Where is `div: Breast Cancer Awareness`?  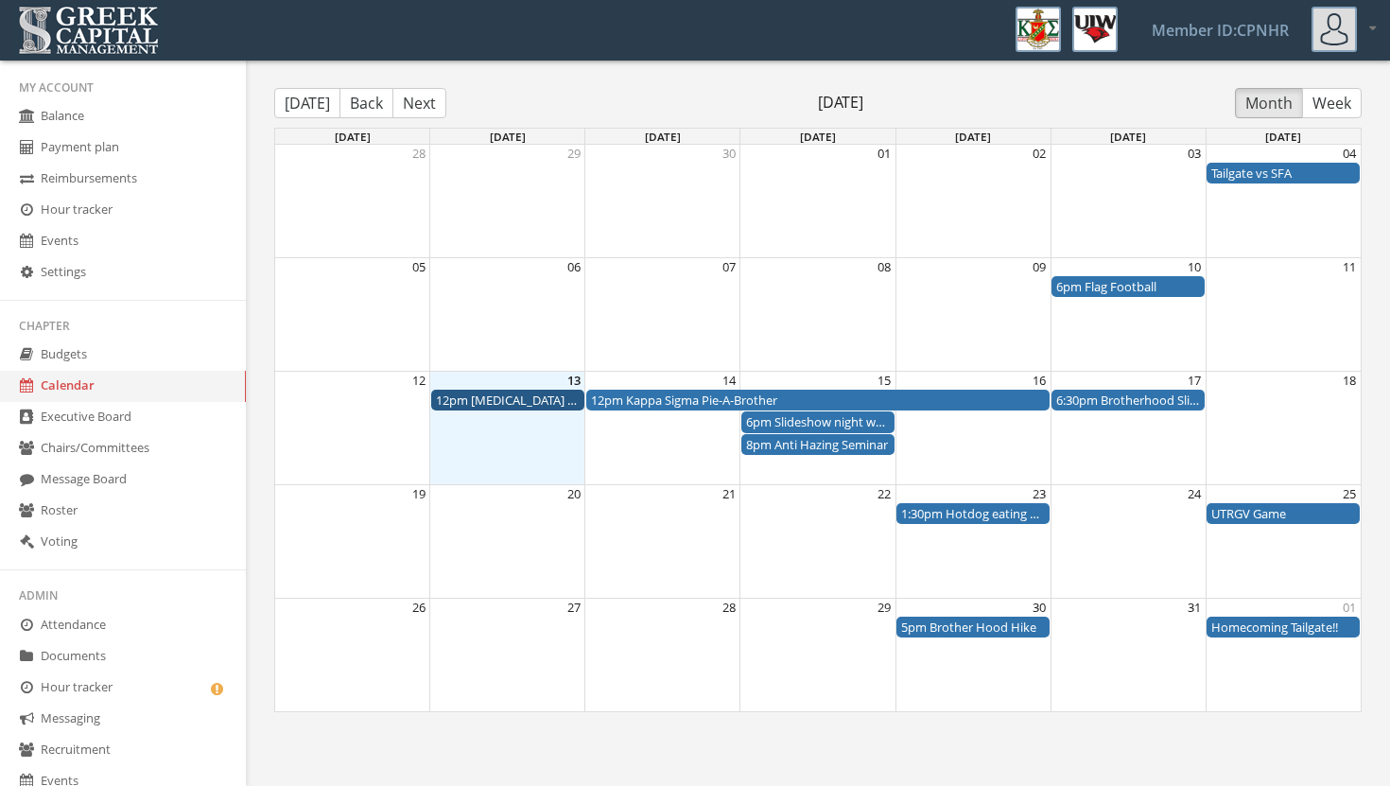
div: Breast Cancer Awareness is located at coordinates (508, 400).